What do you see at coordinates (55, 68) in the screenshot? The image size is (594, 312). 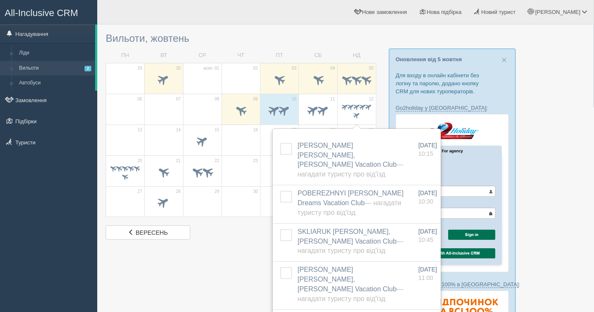 I see `a: Вильоти2` at bounding box center [55, 68].